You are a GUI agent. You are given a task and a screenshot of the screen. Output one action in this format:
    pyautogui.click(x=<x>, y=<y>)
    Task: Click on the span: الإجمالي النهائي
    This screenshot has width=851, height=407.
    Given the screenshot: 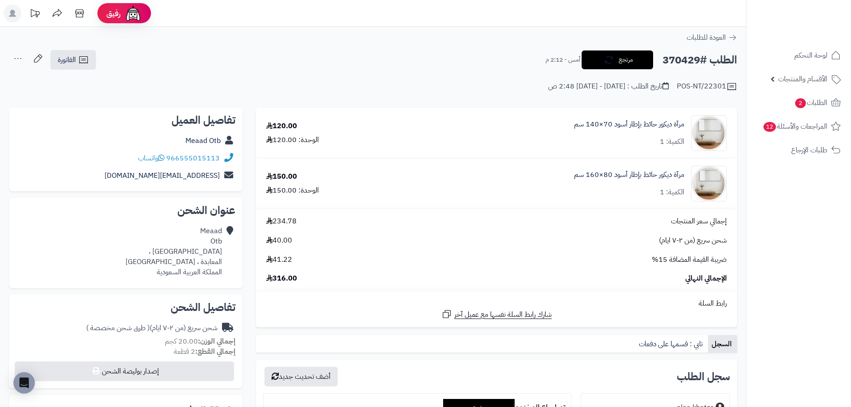 What is the action you would take?
    pyautogui.click(x=706, y=278)
    